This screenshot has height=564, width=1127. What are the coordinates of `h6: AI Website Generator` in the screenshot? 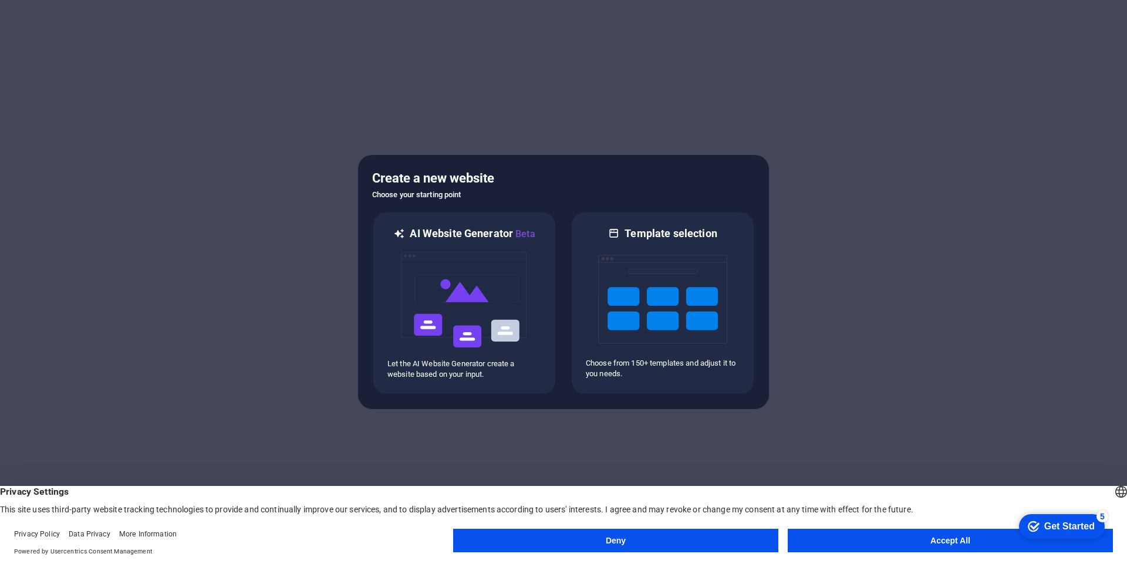 It's located at (472, 234).